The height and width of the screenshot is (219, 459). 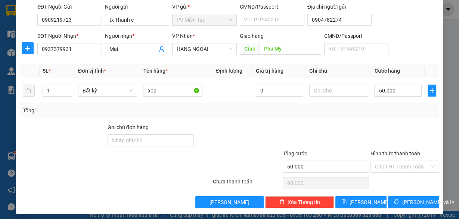 What do you see at coordinates (250, 49) in the screenshot?
I see `span: Giao` at bounding box center [250, 49].